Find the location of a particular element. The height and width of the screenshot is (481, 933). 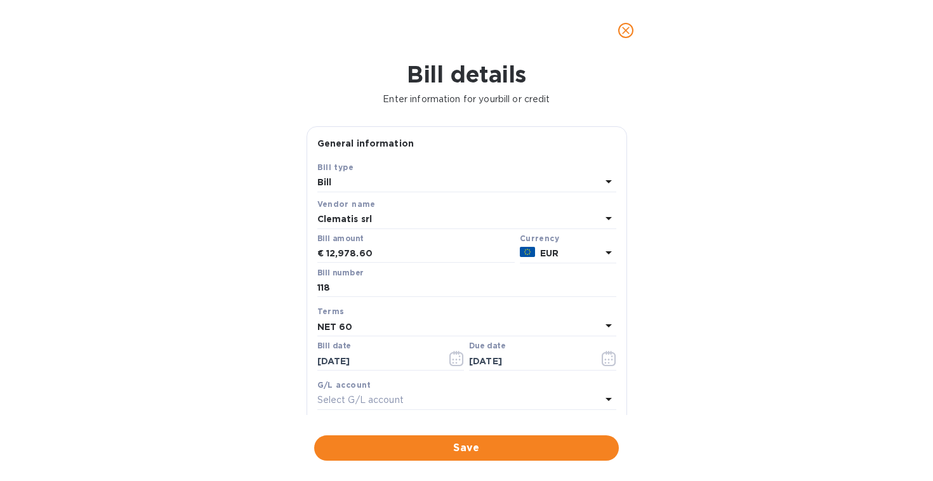

b: Currency is located at coordinates (540, 238).